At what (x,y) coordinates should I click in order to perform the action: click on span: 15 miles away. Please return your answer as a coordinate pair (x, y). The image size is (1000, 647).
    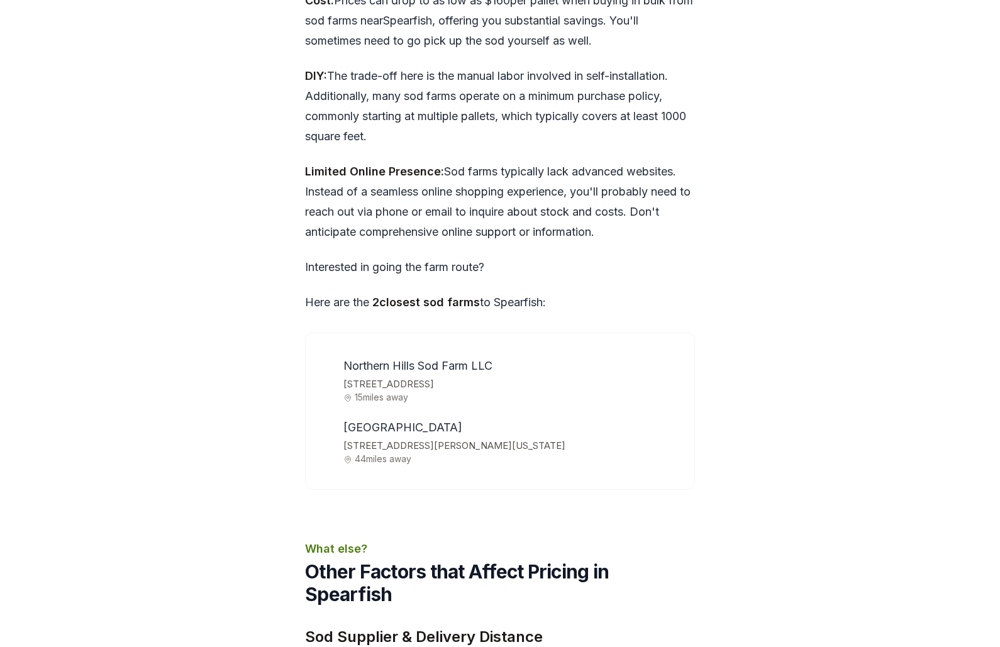
    Looking at the image, I should click on (511, 397).